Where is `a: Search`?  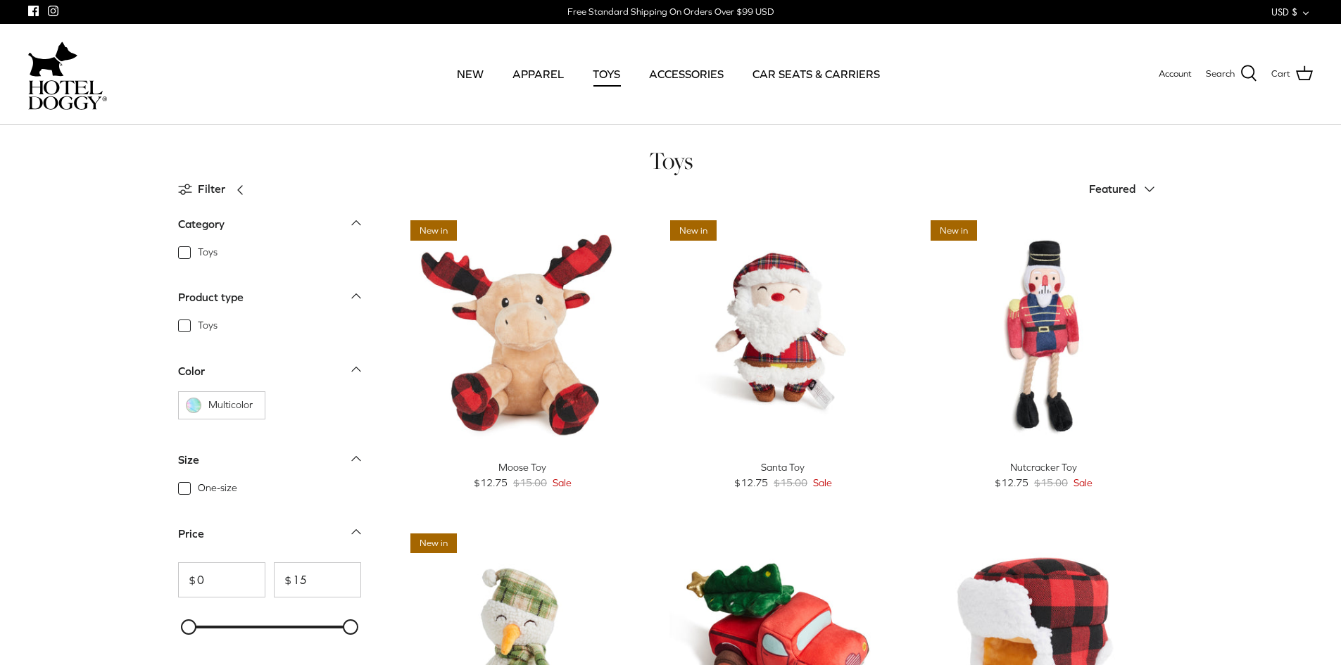
a: Search is located at coordinates (1231, 74).